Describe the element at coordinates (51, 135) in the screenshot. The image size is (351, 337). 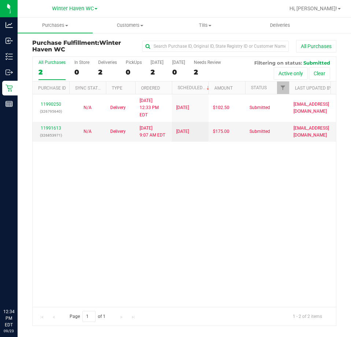
I see `p: (326853971)` at that location.